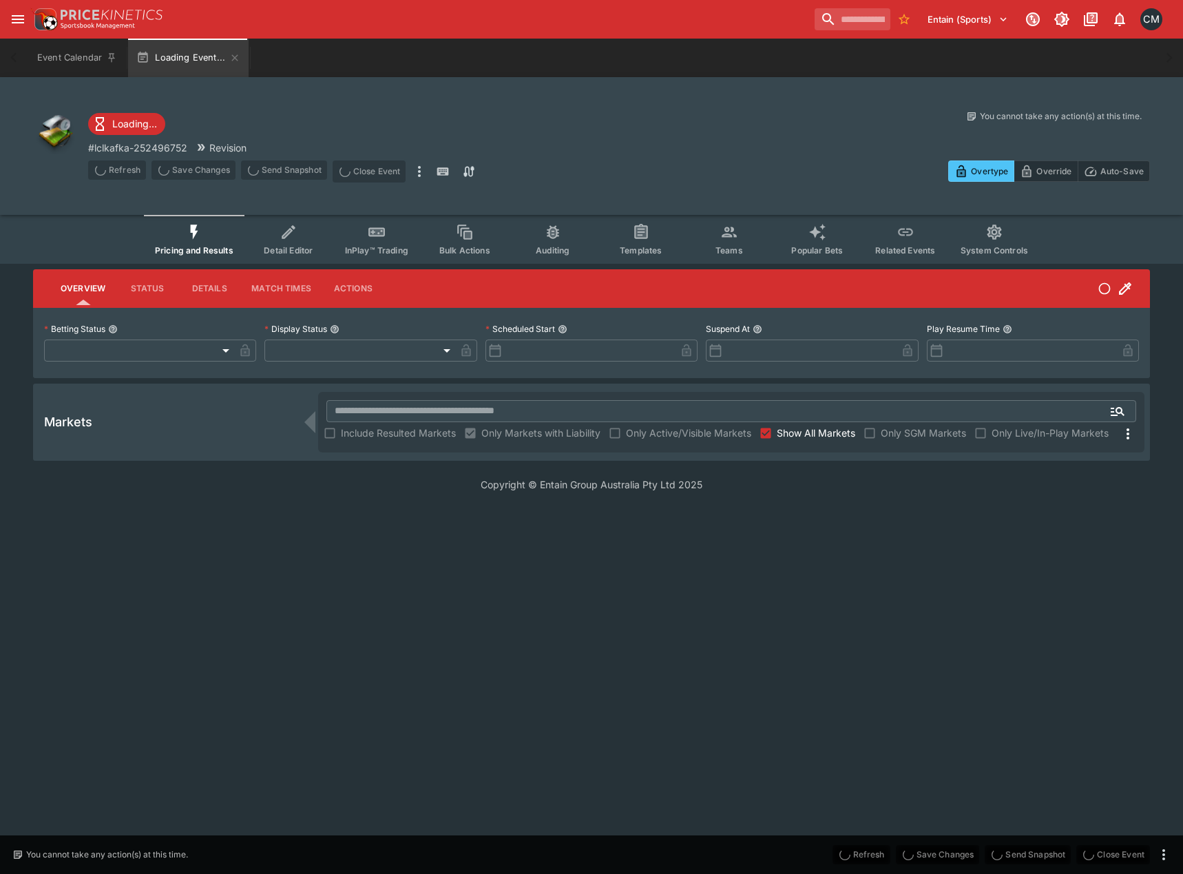 The height and width of the screenshot is (874, 1183). Describe the element at coordinates (990, 171) in the screenshot. I see `p: Overtype` at that location.